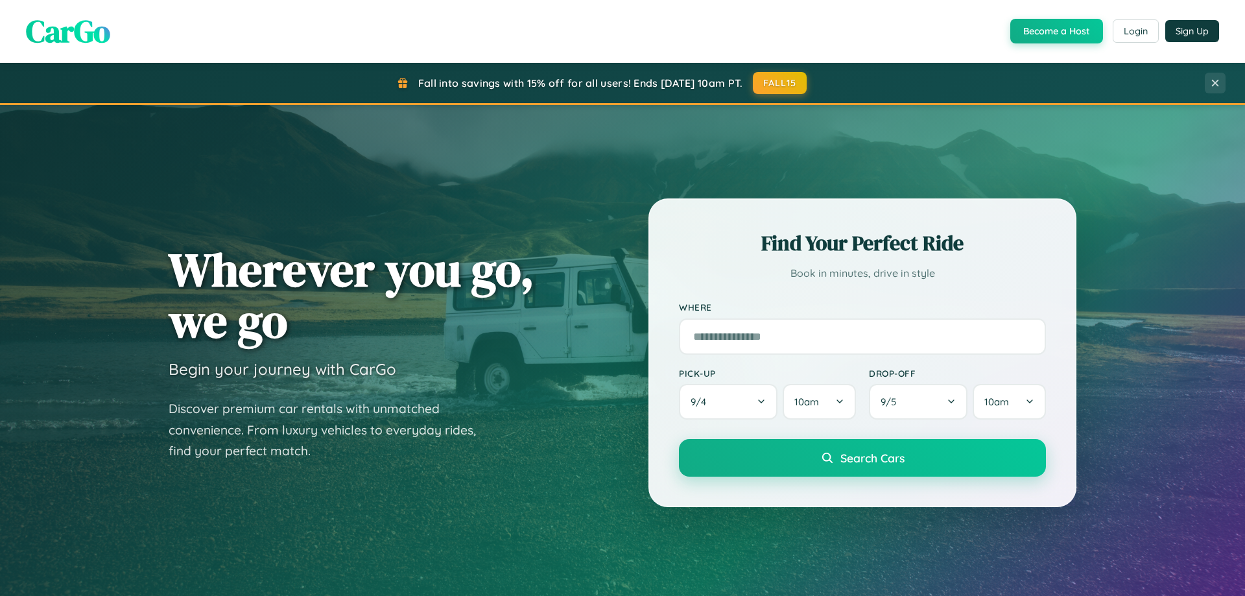 Image resolution: width=1245 pixels, height=596 pixels. I want to click on span: Search Cars, so click(872, 458).